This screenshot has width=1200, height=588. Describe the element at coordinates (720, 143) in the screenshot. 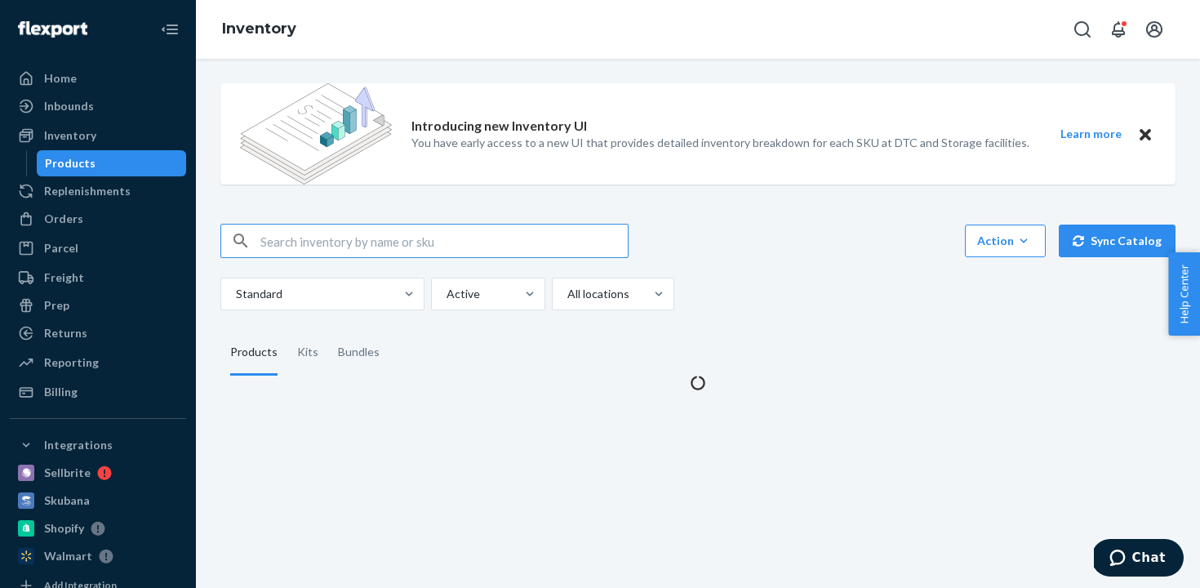

I see `p: You have early access to a new UI that provides detailed inventory breakdown for each SKU at DTC ...` at that location.